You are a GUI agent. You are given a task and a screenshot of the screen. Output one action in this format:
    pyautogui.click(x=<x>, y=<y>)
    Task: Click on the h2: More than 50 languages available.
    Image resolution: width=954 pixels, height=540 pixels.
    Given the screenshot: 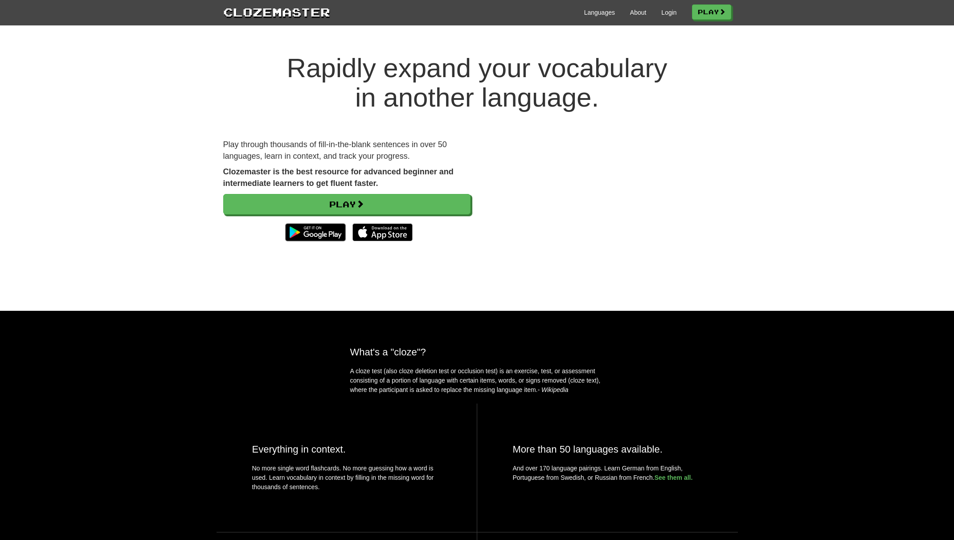 What is the action you would take?
    pyautogui.click(x=608, y=449)
    